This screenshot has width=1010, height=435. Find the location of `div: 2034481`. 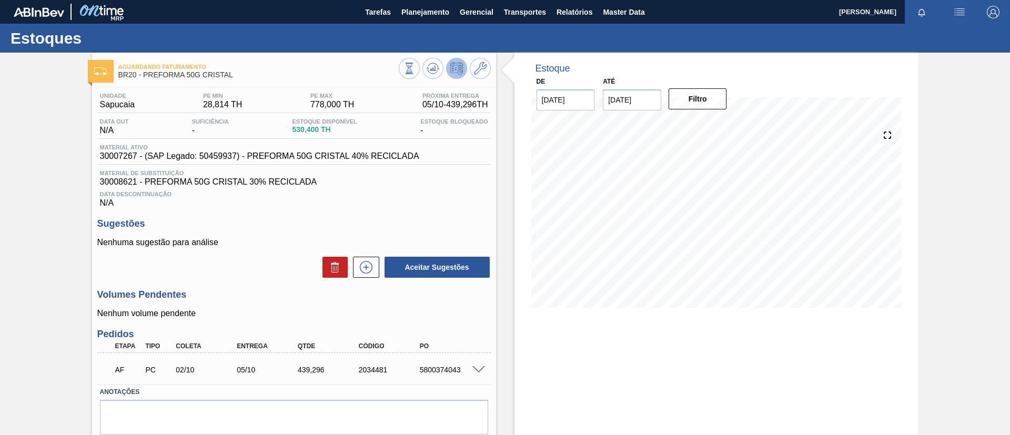

div: 2034481 is located at coordinates (390, 370).